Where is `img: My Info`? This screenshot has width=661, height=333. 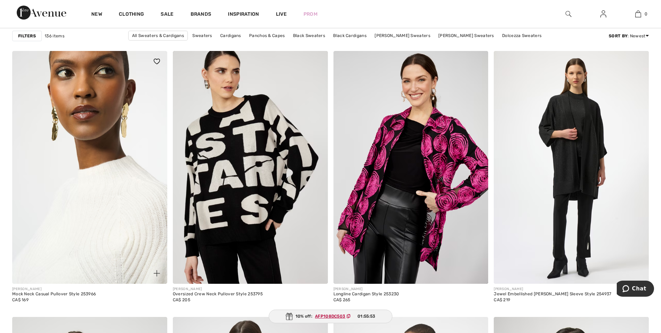
img: My Info is located at coordinates (603, 14).